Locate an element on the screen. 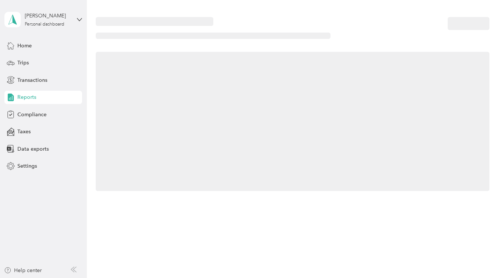 The height and width of the screenshot is (278, 502). span: Taxes is located at coordinates (24, 131).